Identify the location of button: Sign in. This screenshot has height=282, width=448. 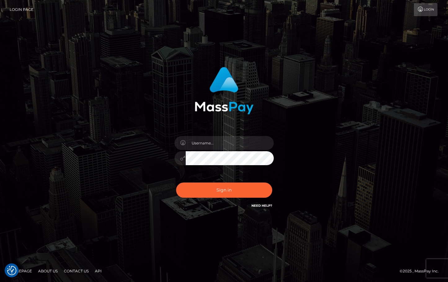
(224, 190).